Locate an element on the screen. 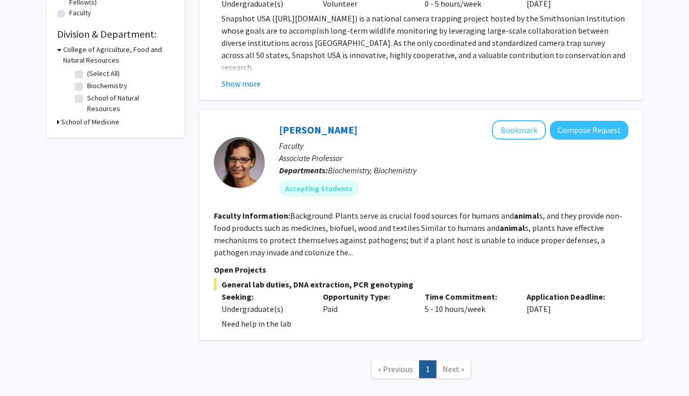  div: Paid is located at coordinates (366, 303).